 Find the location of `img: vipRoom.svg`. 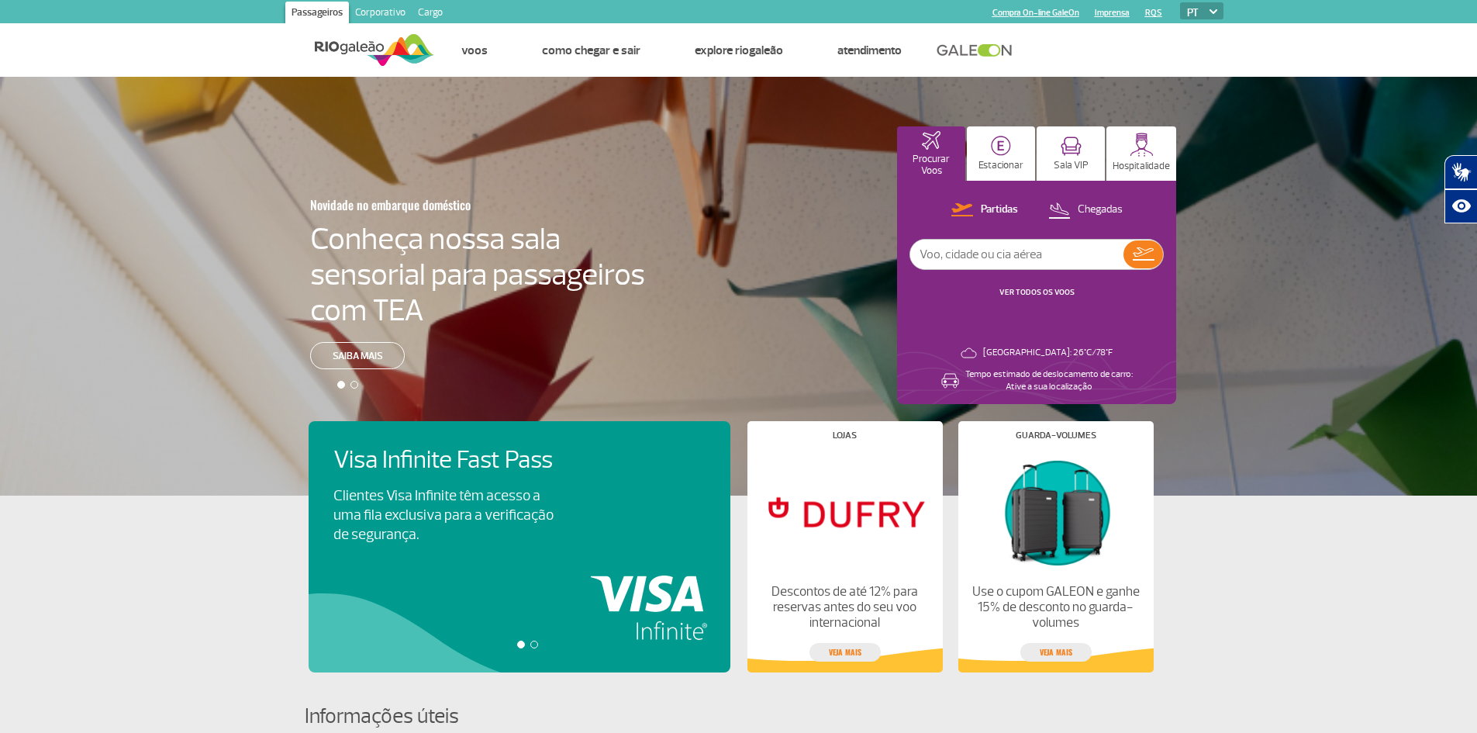

img: vipRoom.svg is located at coordinates (1071, 146).